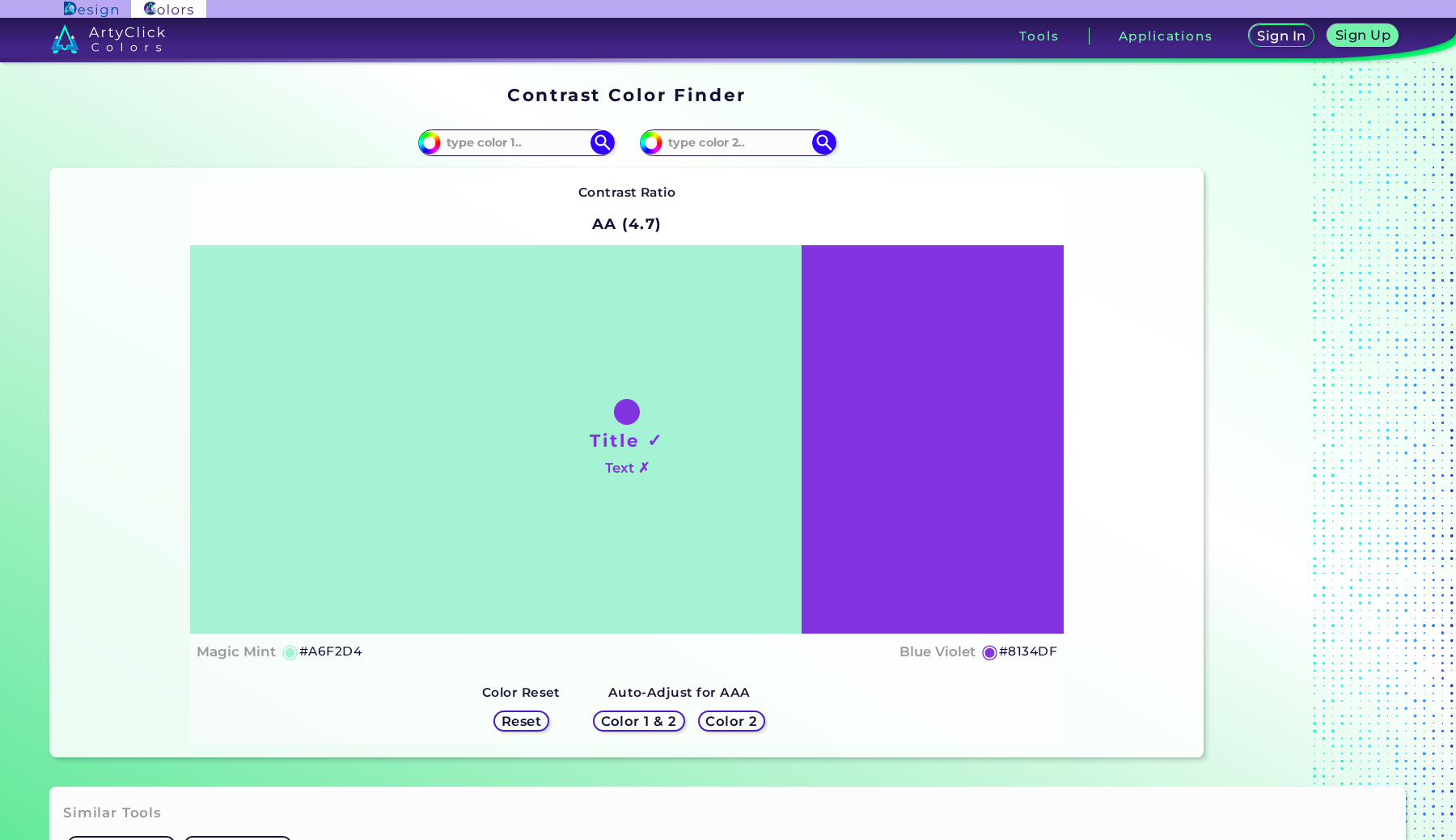 The width and height of the screenshot is (1456, 840). I want to click on img: logo_artyclick_colors_white.svg, so click(107, 39).